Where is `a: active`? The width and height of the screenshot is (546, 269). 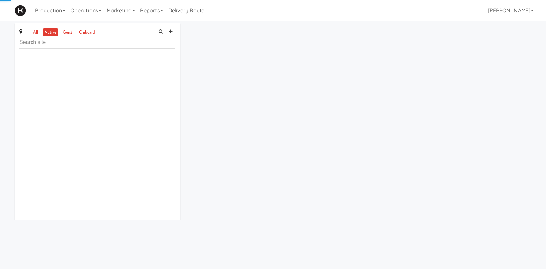
a: active is located at coordinates (50, 32).